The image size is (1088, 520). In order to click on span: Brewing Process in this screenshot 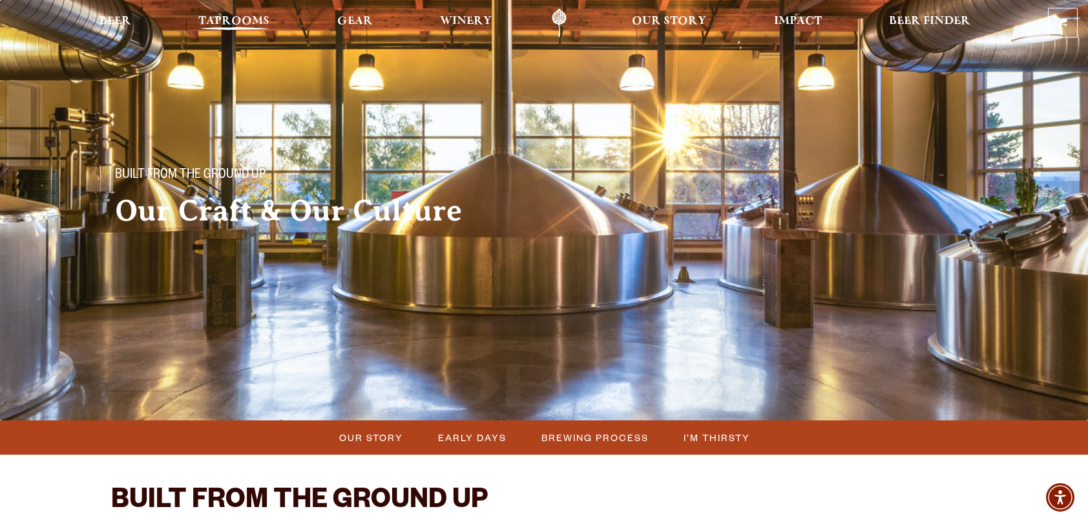, I will do `click(595, 437)`.